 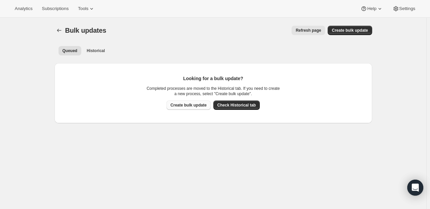 What do you see at coordinates (55, 9) in the screenshot?
I see `button: Subscriptions` at bounding box center [55, 9].